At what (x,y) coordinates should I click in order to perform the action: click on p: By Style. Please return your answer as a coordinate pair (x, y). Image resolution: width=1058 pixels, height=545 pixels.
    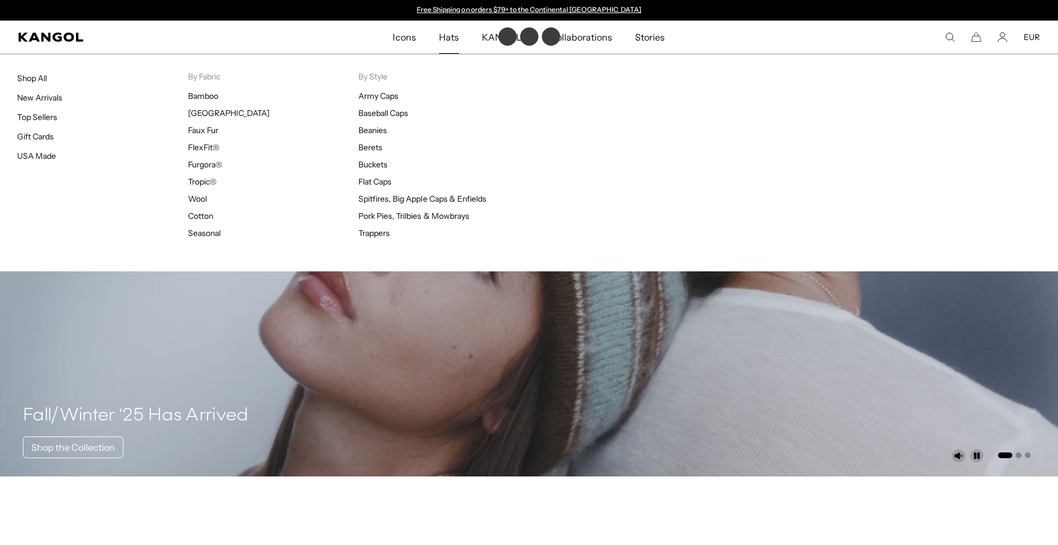
    Looking at the image, I should click on (443, 77).